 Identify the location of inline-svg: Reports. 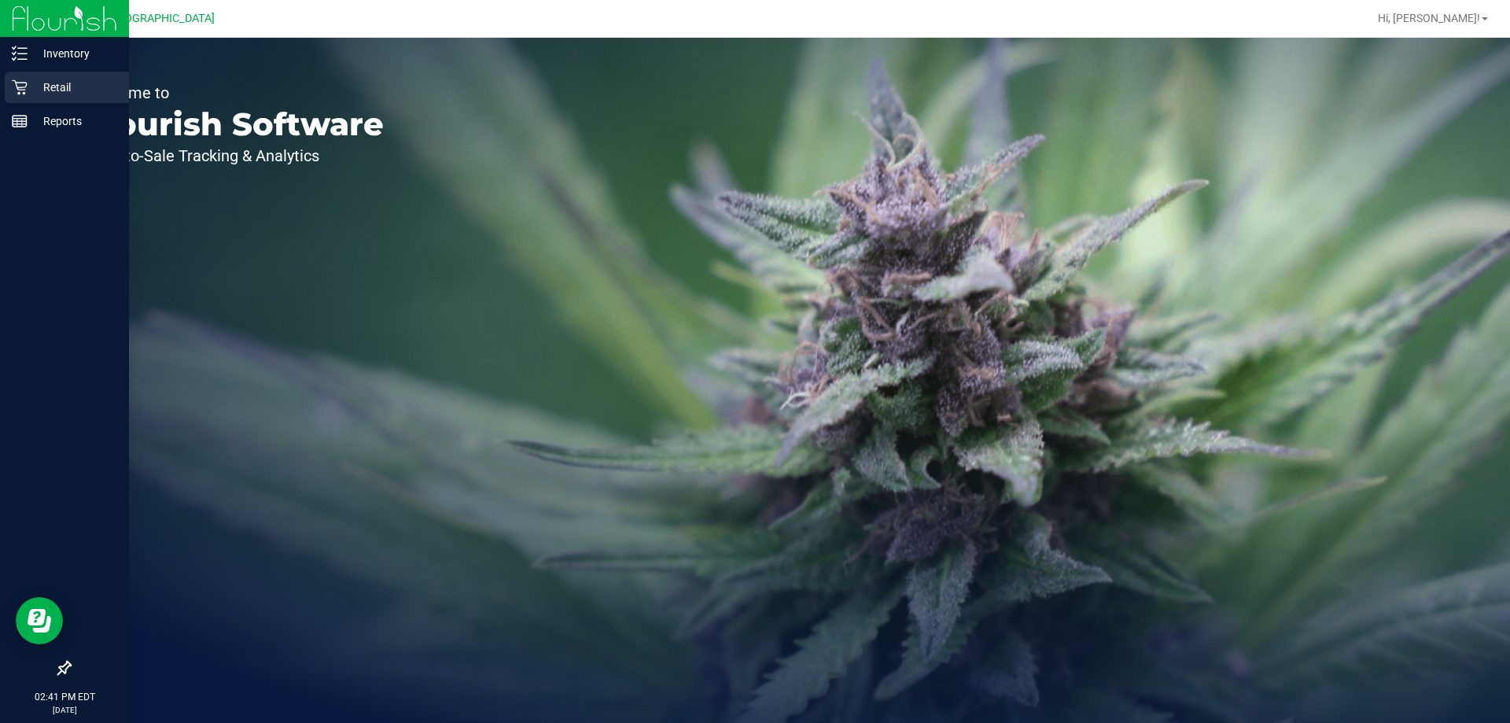
(20, 121).